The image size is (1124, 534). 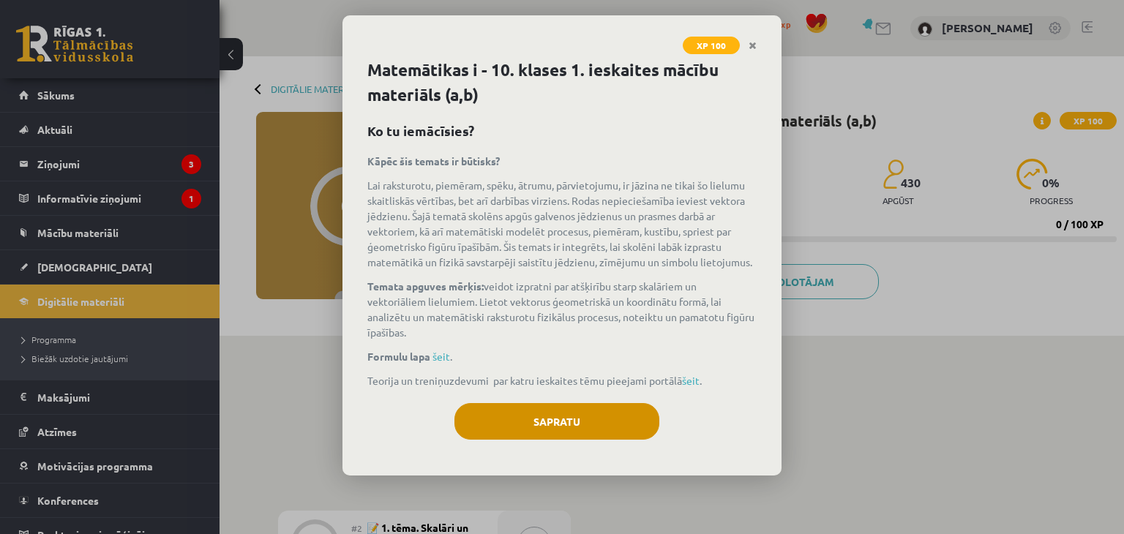 What do you see at coordinates (562, 380) in the screenshot?
I see `p: Teorija un treniņuzdevumi par katru ieskaites tēmu pieejami portālā .` at bounding box center [562, 380].